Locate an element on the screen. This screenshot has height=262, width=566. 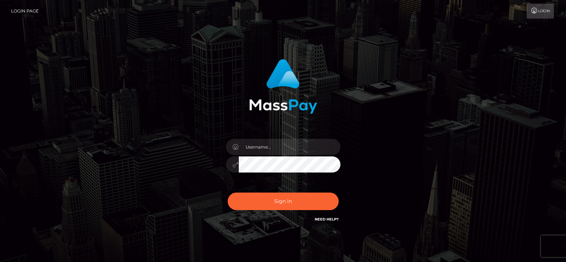
button: Sign in is located at coordinates (283, 201).